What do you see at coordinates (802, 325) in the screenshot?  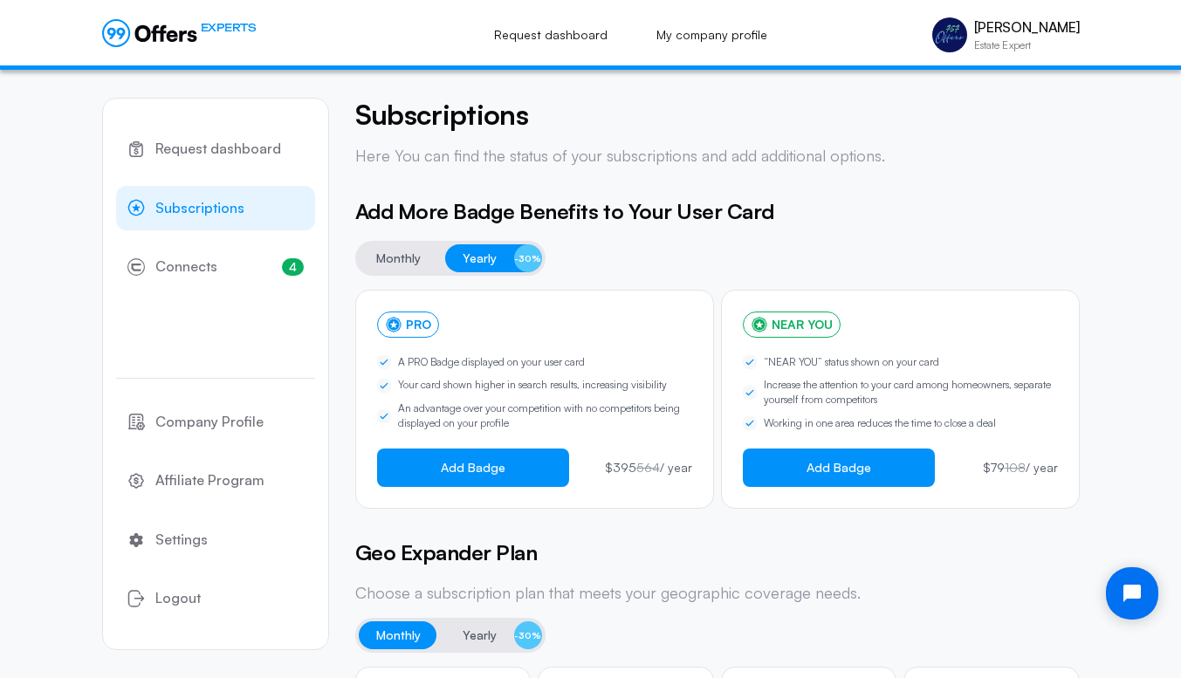 I see `span: NEAR YOU` at bounding box center [802, 325].